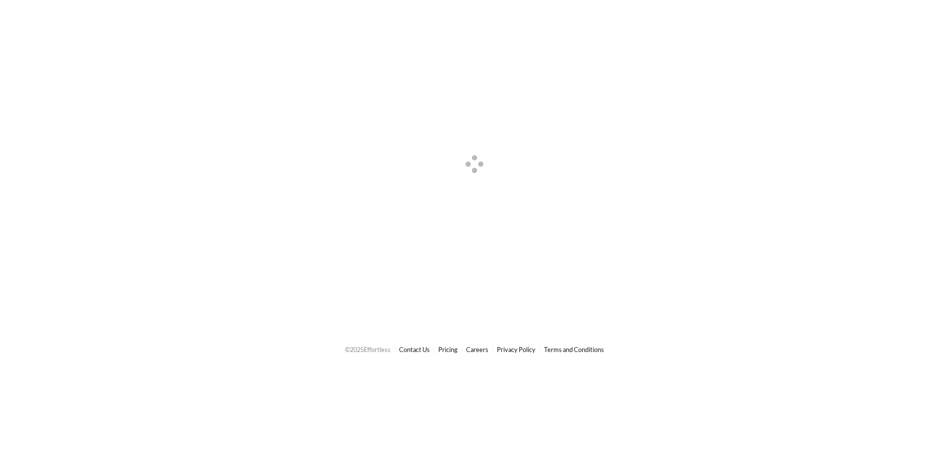  What do you see at coordinates (414, 350) in the screenshot?
I see `a: Contact Us` at bounding box center [414, 350].